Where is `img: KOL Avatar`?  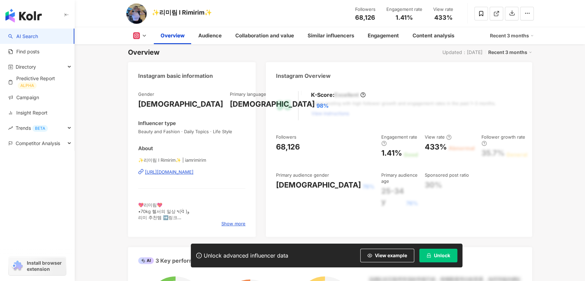
img: KOL Avatar is located at coordinates (136, 14).